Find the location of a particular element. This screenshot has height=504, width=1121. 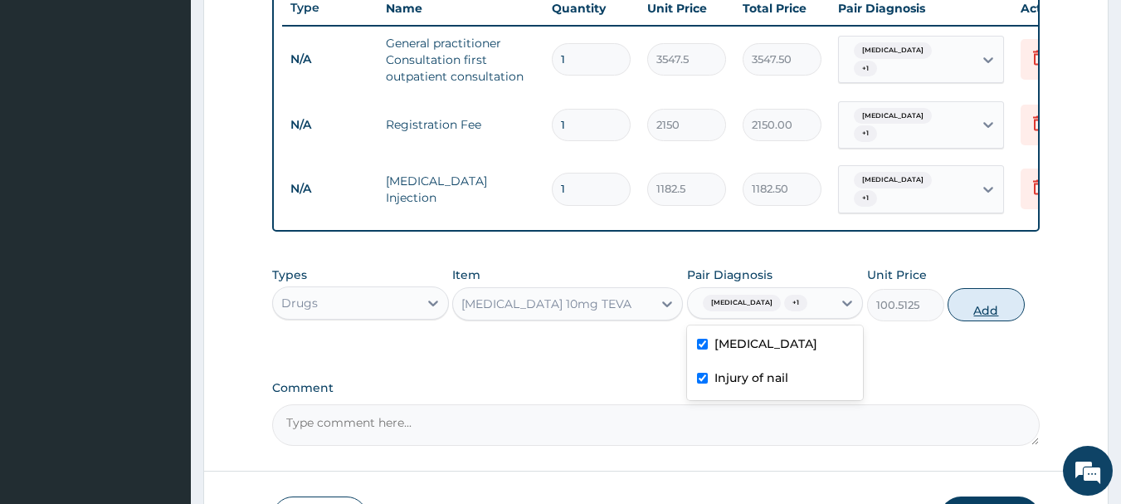

label: Unit Price is located at coordinates (897, 275).